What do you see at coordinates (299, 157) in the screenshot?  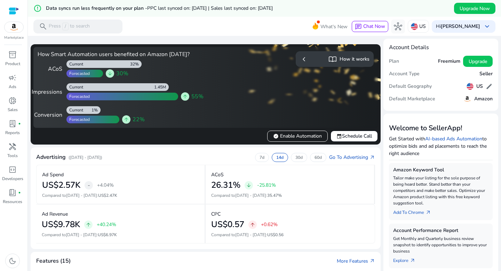 I see `p: 30d` at bounding box center [299, 157].